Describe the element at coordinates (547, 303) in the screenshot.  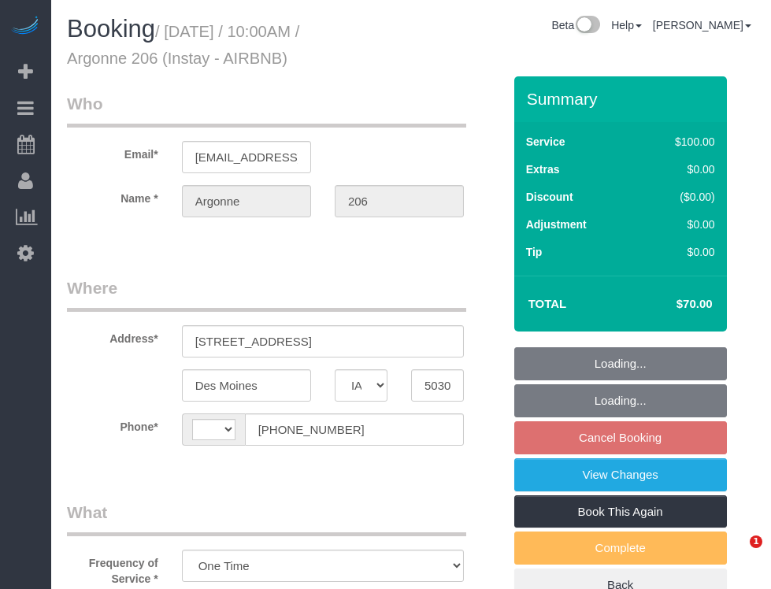
I see `strong: Total` at that location.